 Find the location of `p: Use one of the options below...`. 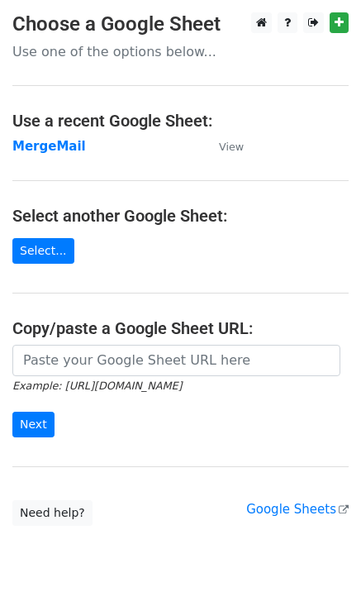

p: Use one of the options below... is located at coordinates (180, 51).